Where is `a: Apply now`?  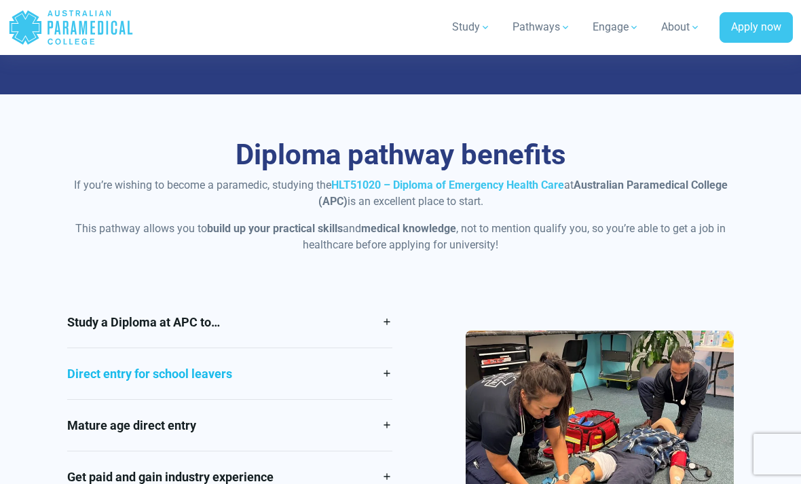 a: Apply now is located at coordinates (756, 28).